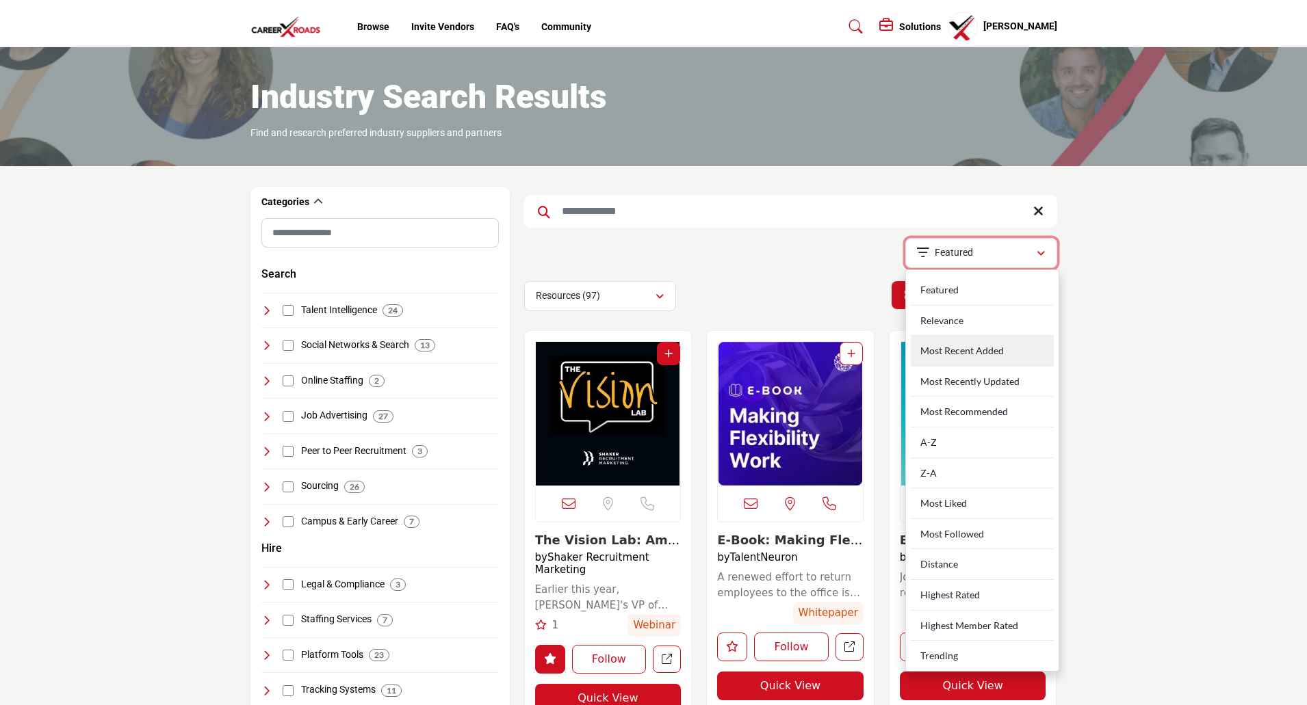  Describe the element at coordinates (288, 620) in the screenshot. I see `input: Select Staffing Services checkbox` at that location.